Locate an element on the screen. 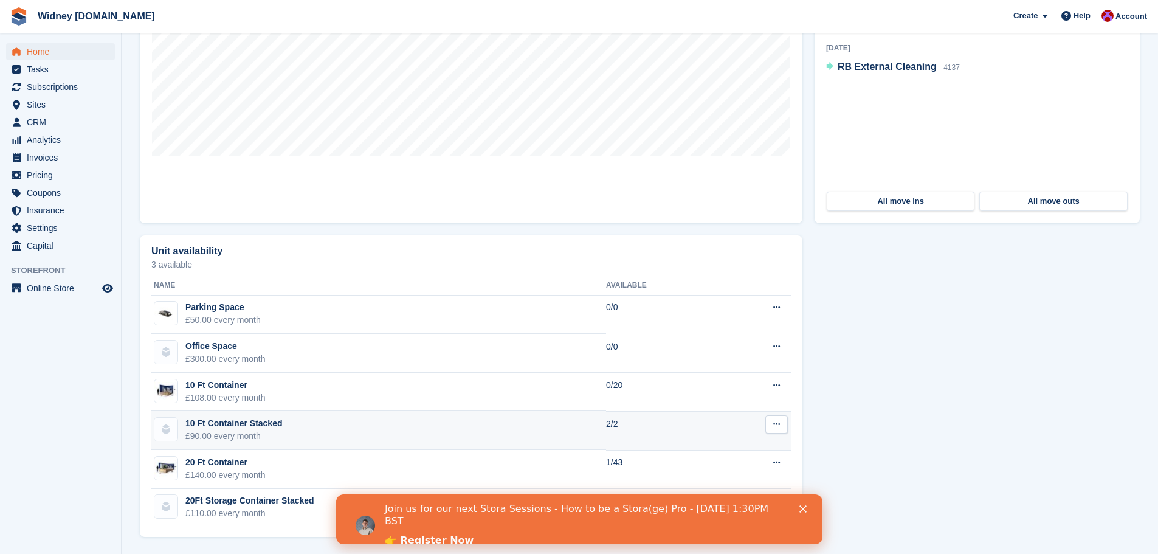 Image resolution: width=1158 pixels, height=554 pixels. span: Subscriptions is located at coordinates (63, 87).